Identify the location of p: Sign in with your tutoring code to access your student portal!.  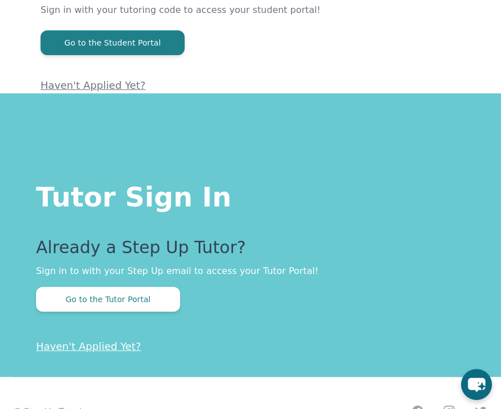
(253, 17).